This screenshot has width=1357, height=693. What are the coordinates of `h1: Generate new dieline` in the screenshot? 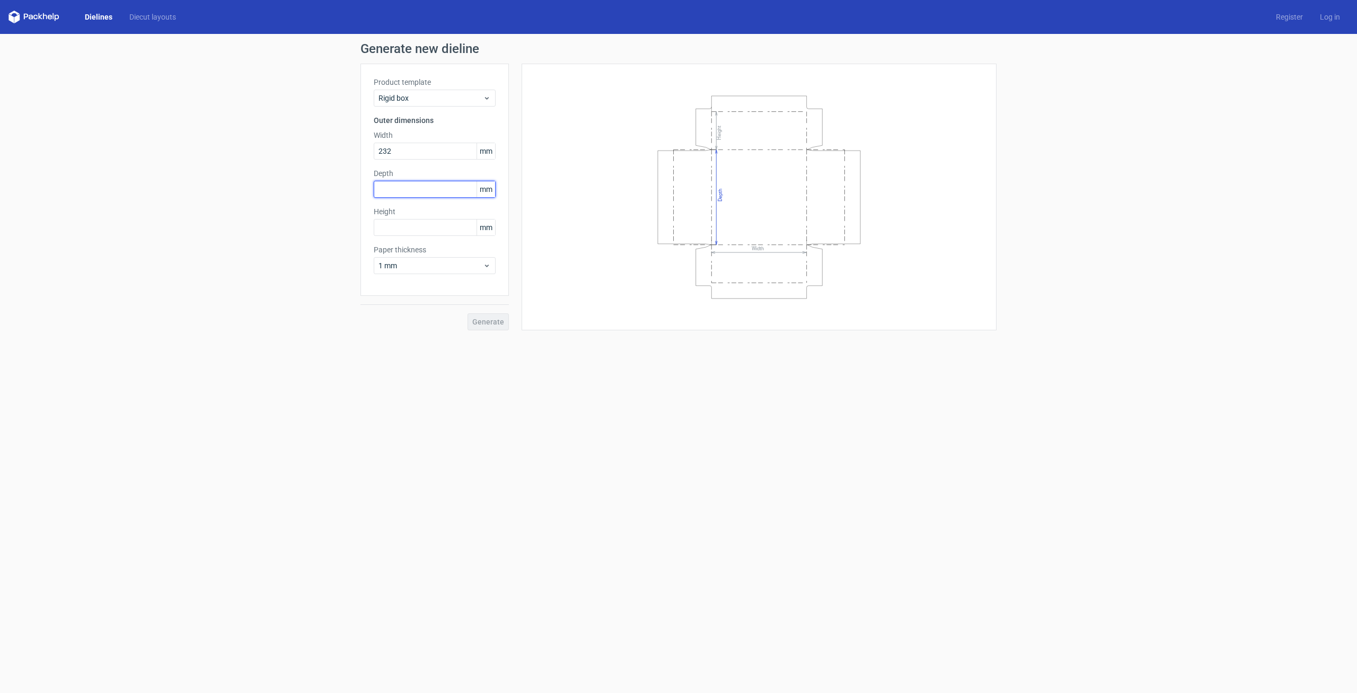 It's located at (678, 49).